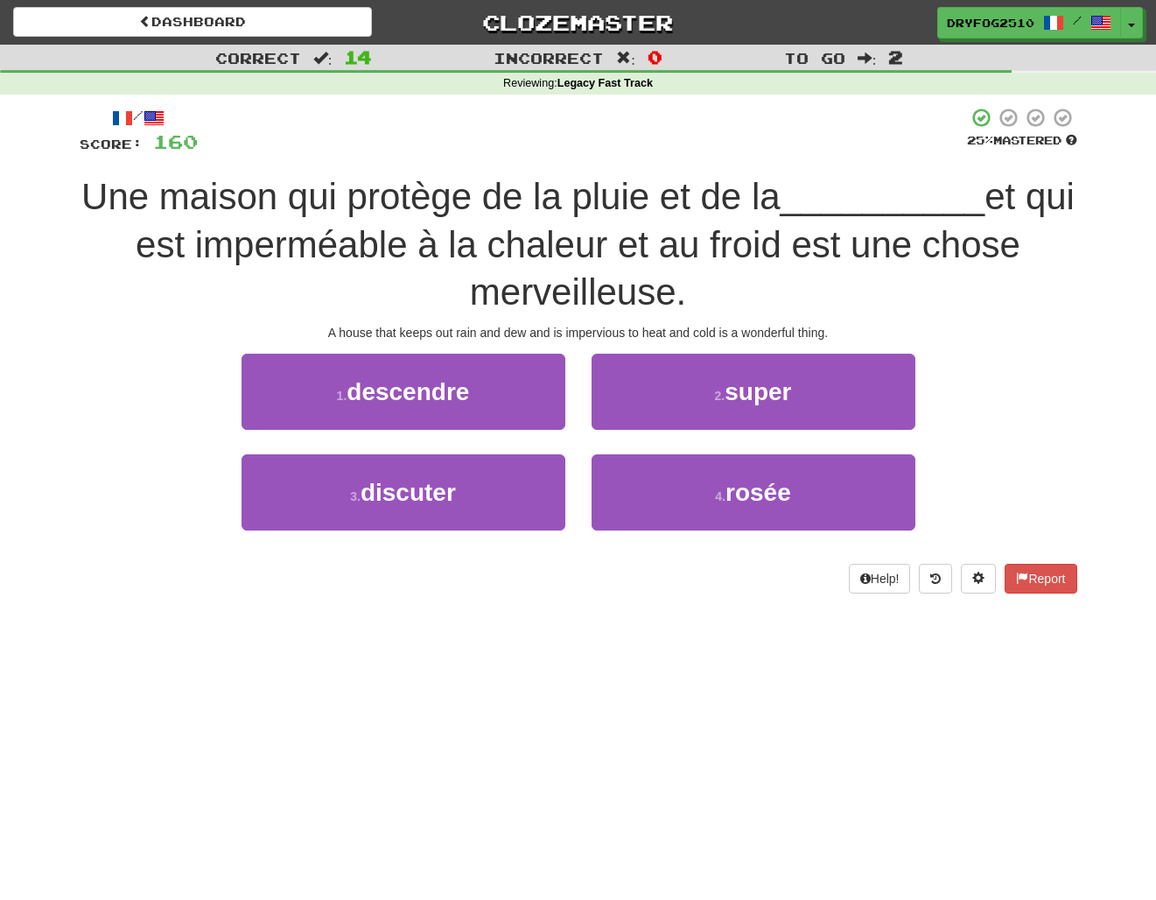  Describe the element at coordinates (605, 83) in the screenshot. I see `strong: Legacy Fast Track` at that location.